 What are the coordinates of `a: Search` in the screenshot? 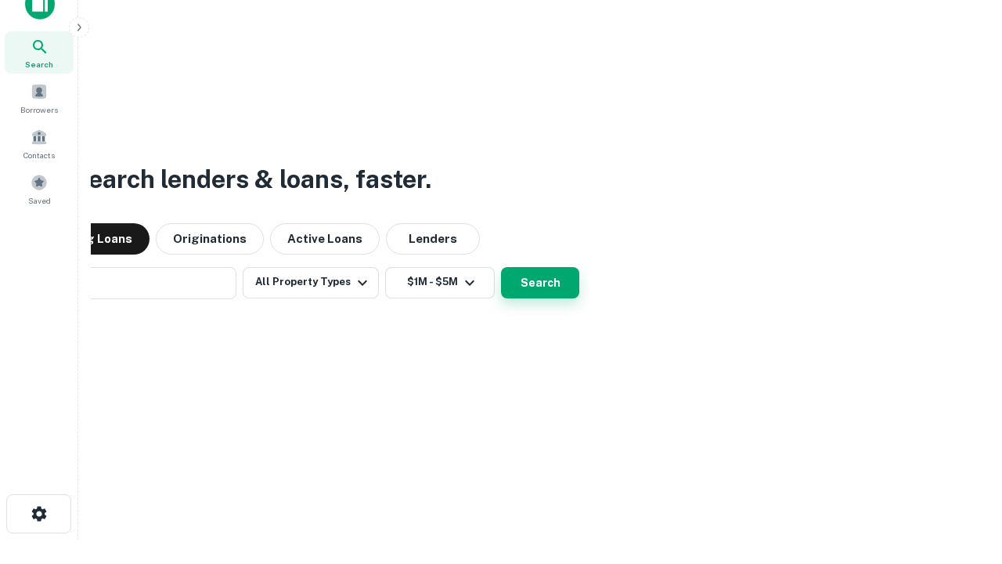 It's located at (39, 52).